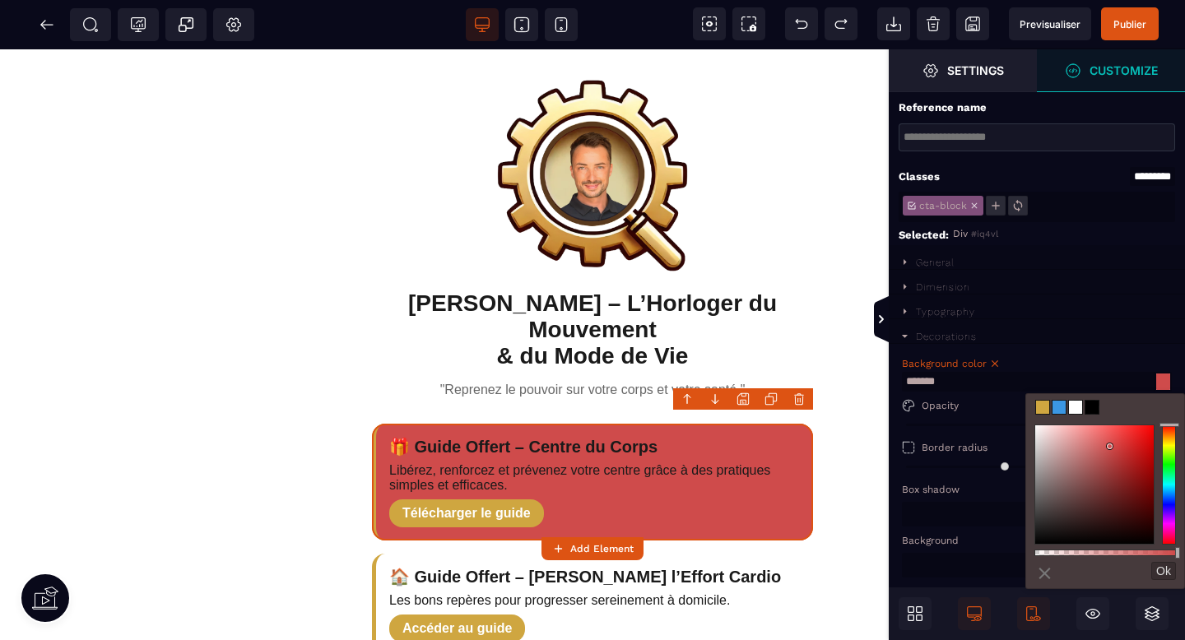 This screenshot has height=640, width=1185. What do you see at coordinates (1123, 70) in the screenshot?
I see `strong: Customize` at bounding box center [1123, 70].